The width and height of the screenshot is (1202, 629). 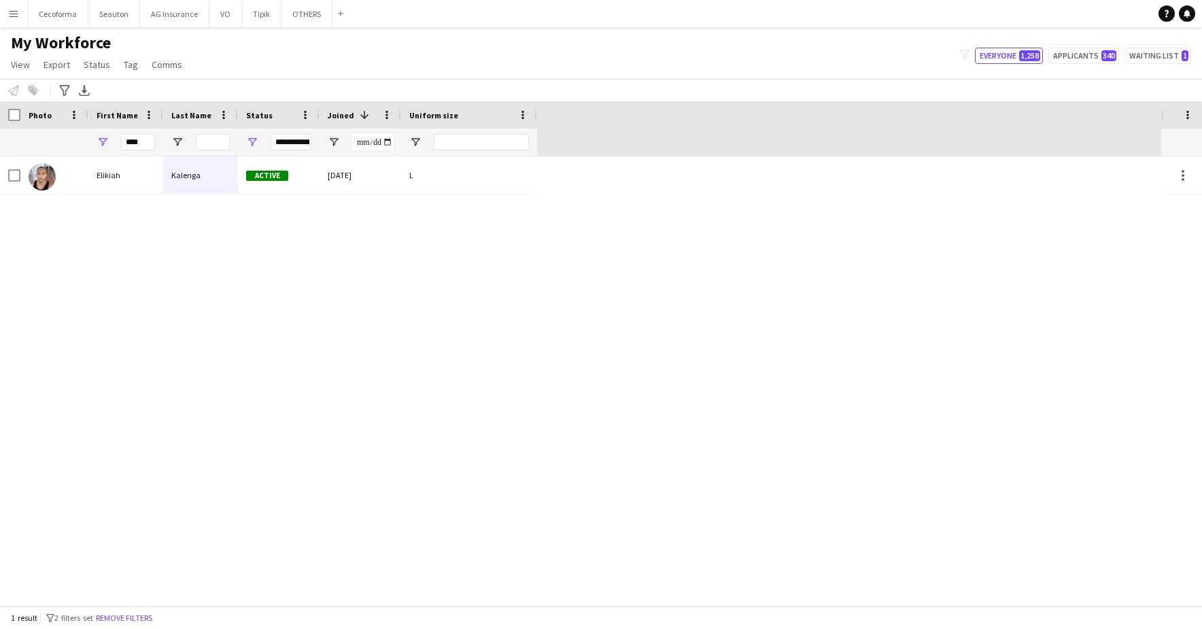 What do you see at coordinates (191, 115) in the screenshot?
I see `span: Last Name` at bounding box center [191, 115].